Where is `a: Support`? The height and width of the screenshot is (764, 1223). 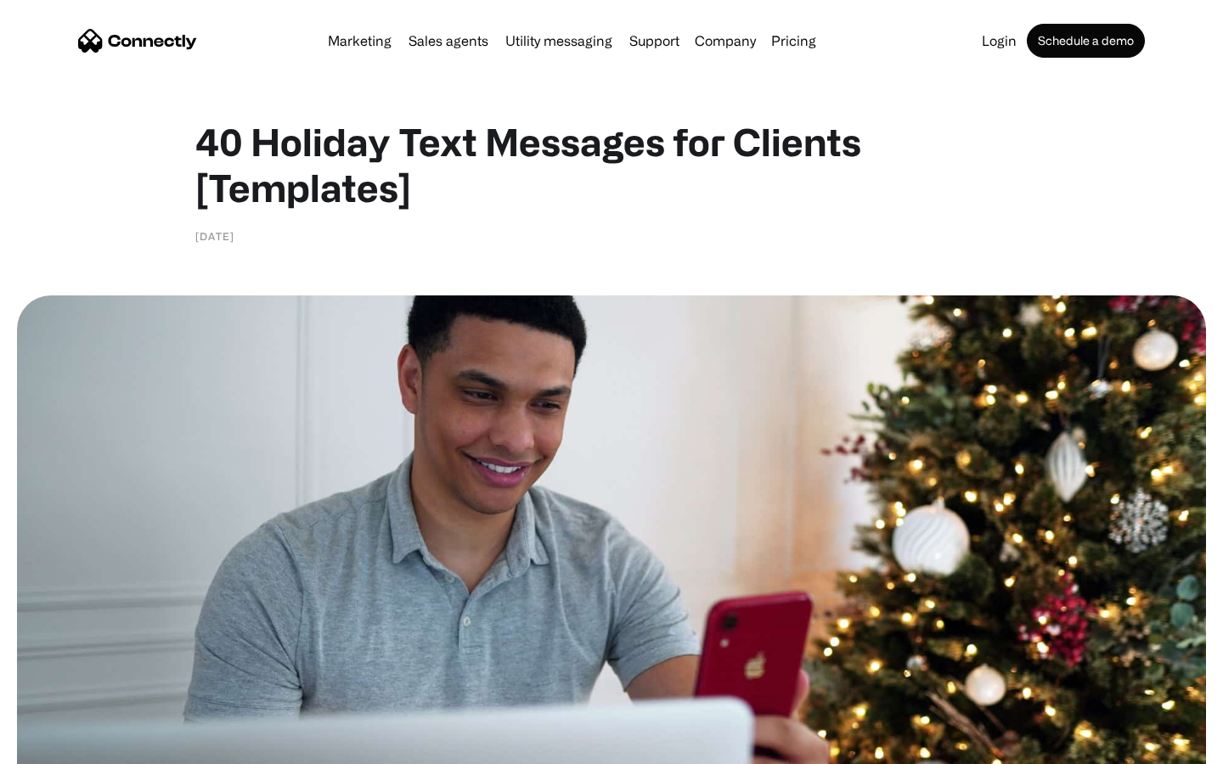
a: Support is located at coordinates (654, 41).